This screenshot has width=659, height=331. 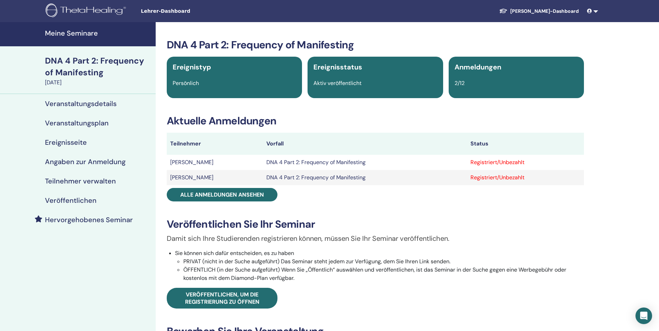 What do you see at coordinates (365, 144) in the screenshot?
I see `th: Vorfall` at bounding box center [365, 144].